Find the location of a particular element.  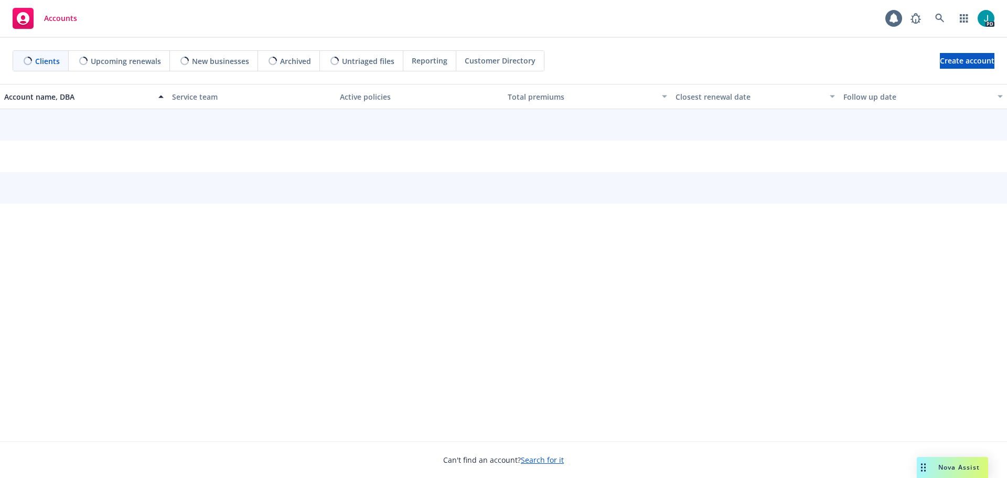

button: Closest renewal date is located at coordinates (755, 97).